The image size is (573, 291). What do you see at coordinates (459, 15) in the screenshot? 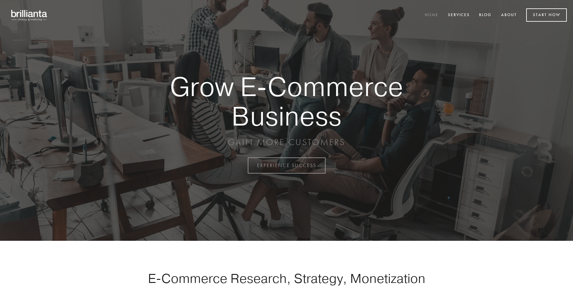
I see `a: Services` at bounding box center [459, 15].